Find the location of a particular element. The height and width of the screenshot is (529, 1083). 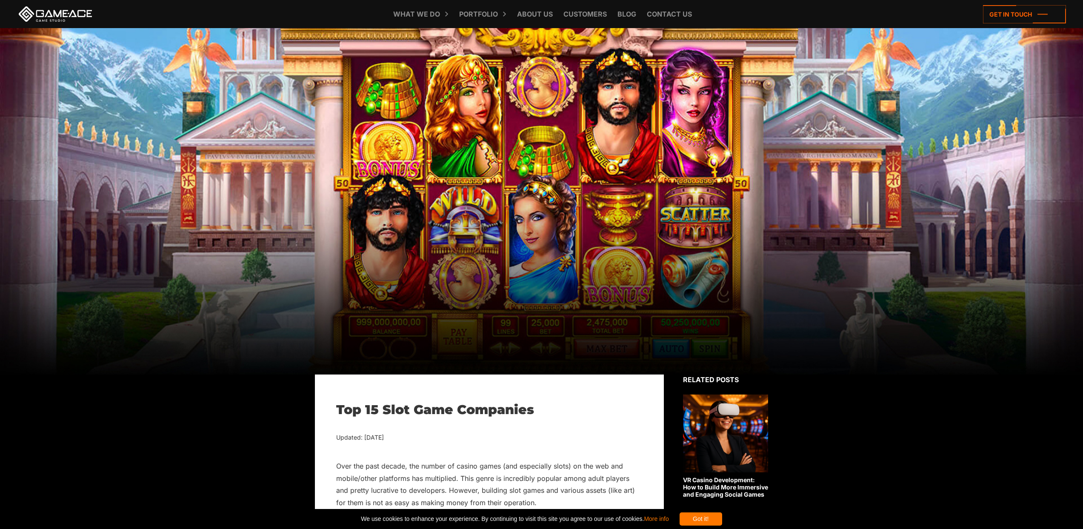

a: More info is located at coordinates (656, 519).